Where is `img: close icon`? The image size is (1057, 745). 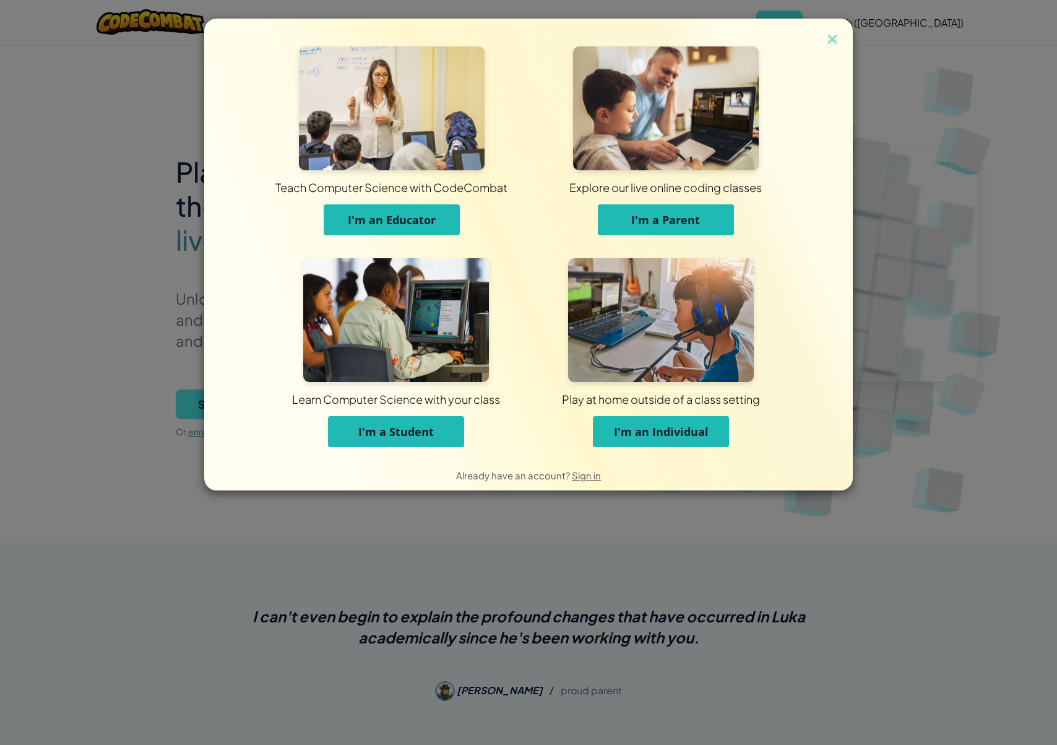 img: close icon is located at coordinates (832, 40).